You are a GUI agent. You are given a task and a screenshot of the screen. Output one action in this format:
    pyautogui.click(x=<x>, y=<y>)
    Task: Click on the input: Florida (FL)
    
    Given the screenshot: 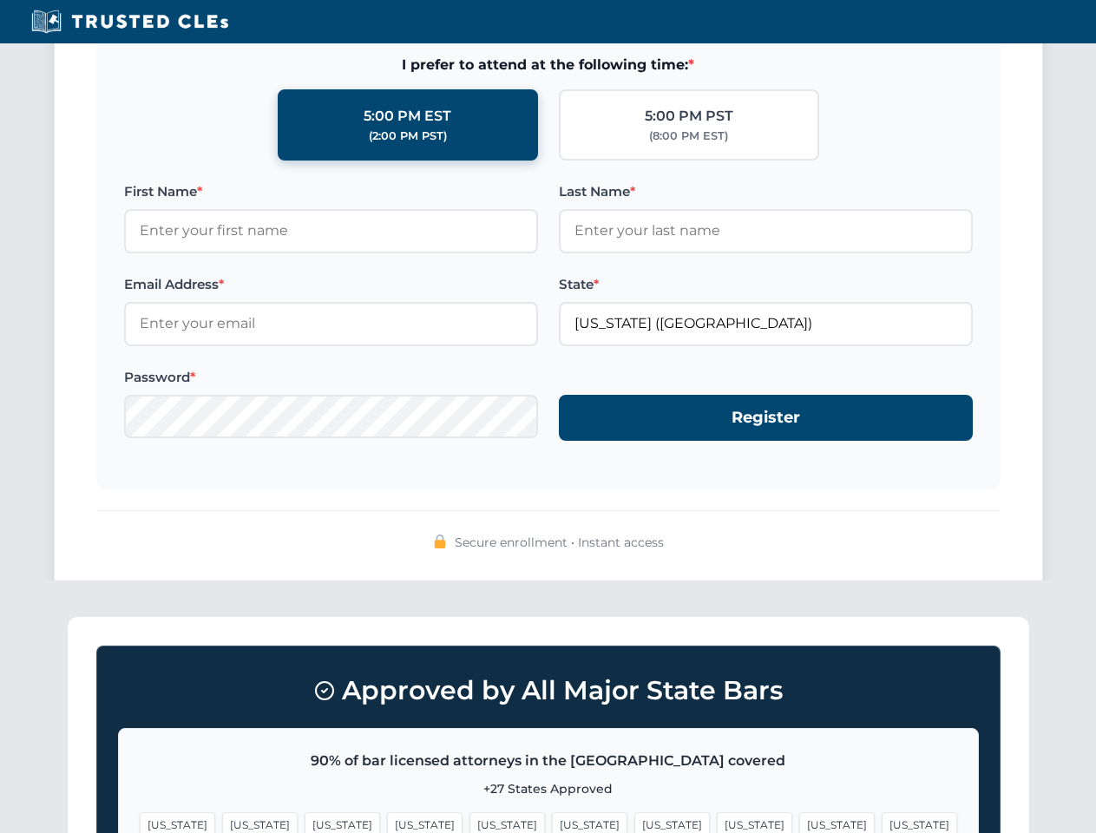 What is the action you would take?
    pyautogui.click(x=765, y=324)
    